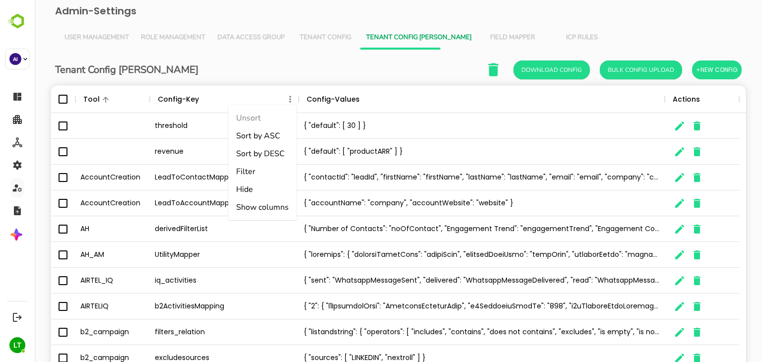  I want to click on span: Tenant Config, so click(291, 38).